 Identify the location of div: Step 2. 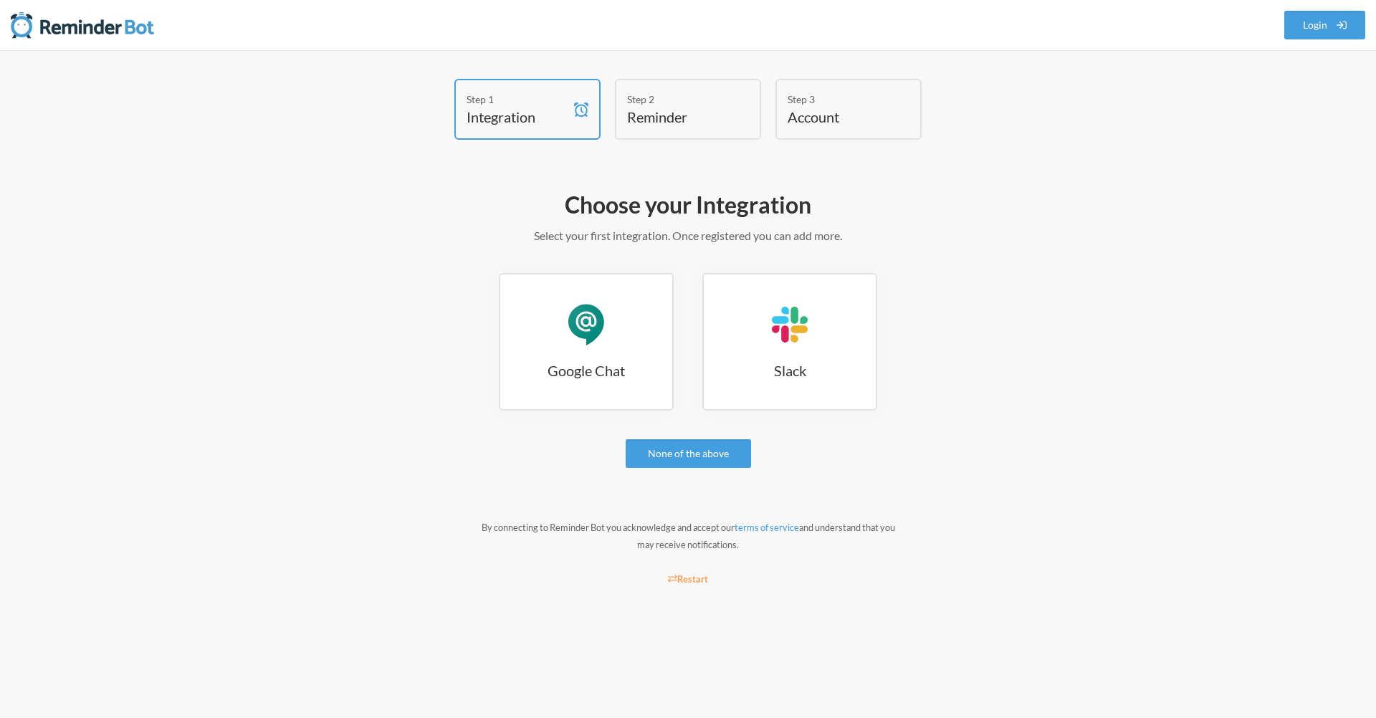
(677, 99).